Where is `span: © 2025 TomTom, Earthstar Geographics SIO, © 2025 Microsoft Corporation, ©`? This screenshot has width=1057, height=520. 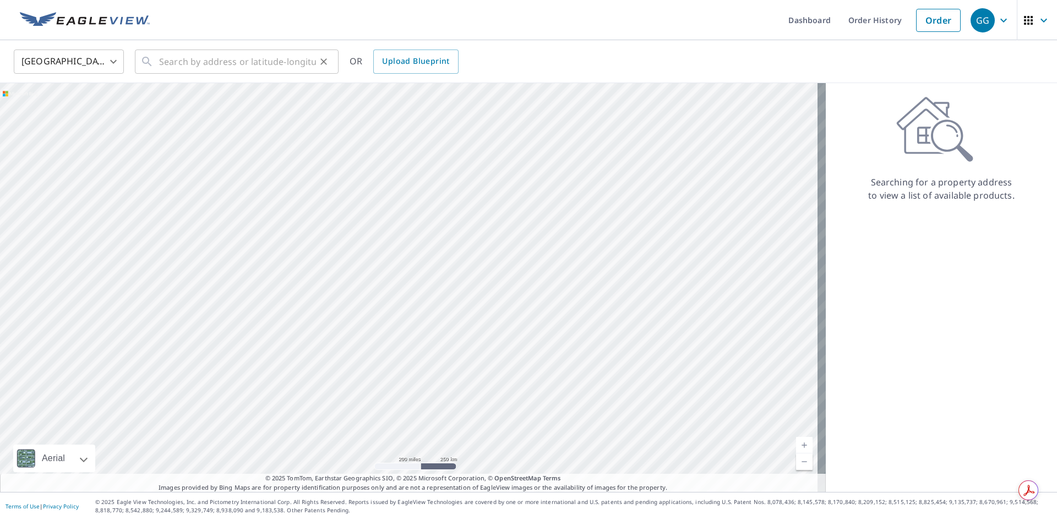 span: © 2025 TomTom, Earthstar Geographics SIO, © 2025 Microsoft Corporation, © is located at coordinates (413, 478).